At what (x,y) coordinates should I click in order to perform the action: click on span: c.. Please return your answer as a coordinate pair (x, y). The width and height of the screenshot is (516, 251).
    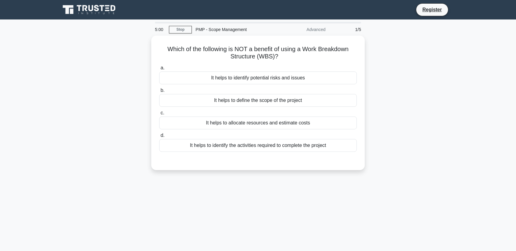
    Looking at the image, I should click on (162, 113).